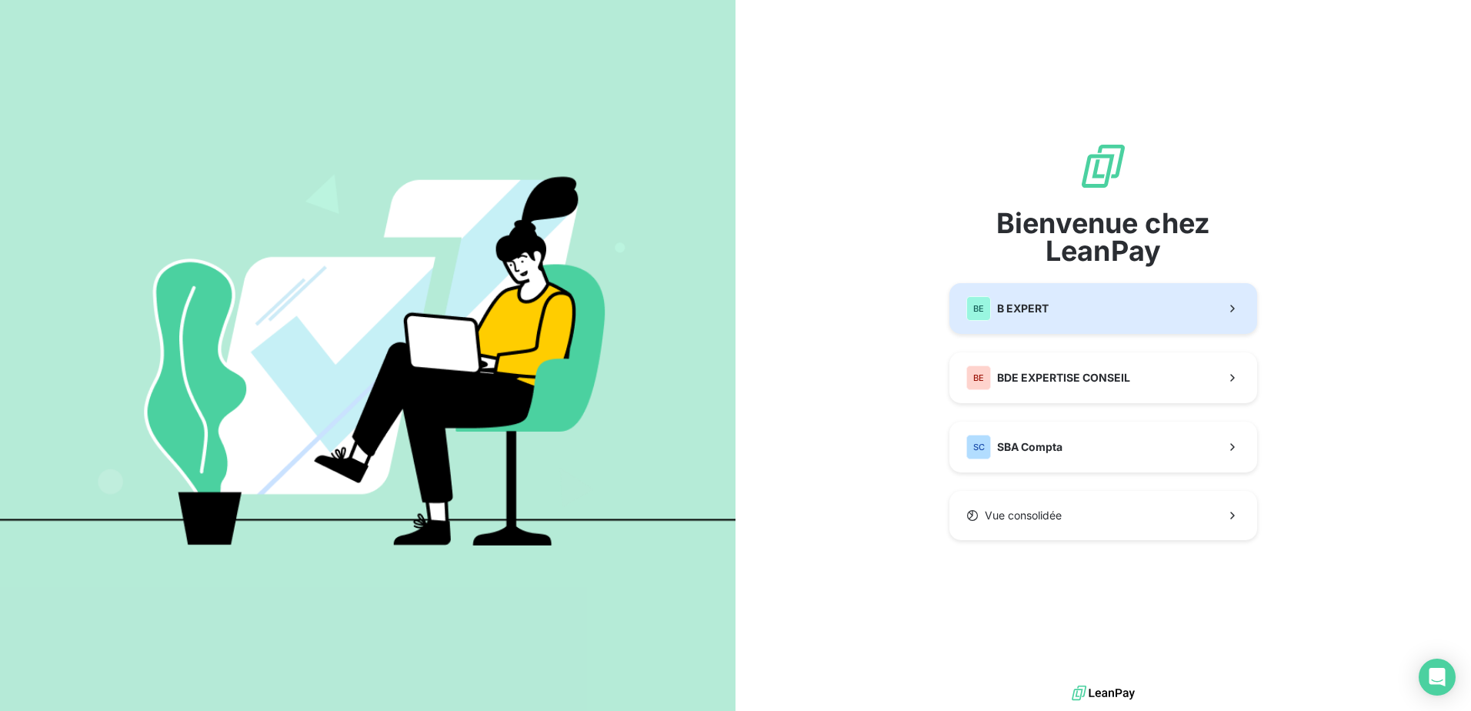  Describe the element at coordinates (1103, 693) in the screenshot. I see `img: logo` at that location.